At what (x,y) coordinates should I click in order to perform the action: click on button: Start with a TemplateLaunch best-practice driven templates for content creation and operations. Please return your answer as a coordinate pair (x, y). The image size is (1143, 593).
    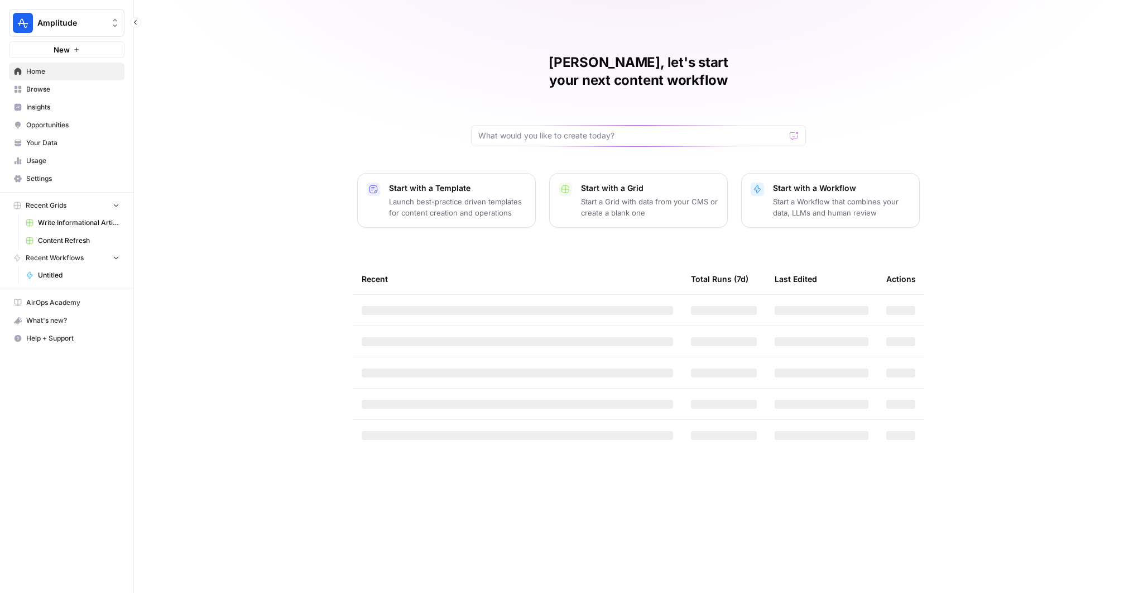
    Looking at the image, I should click on (446, 200).